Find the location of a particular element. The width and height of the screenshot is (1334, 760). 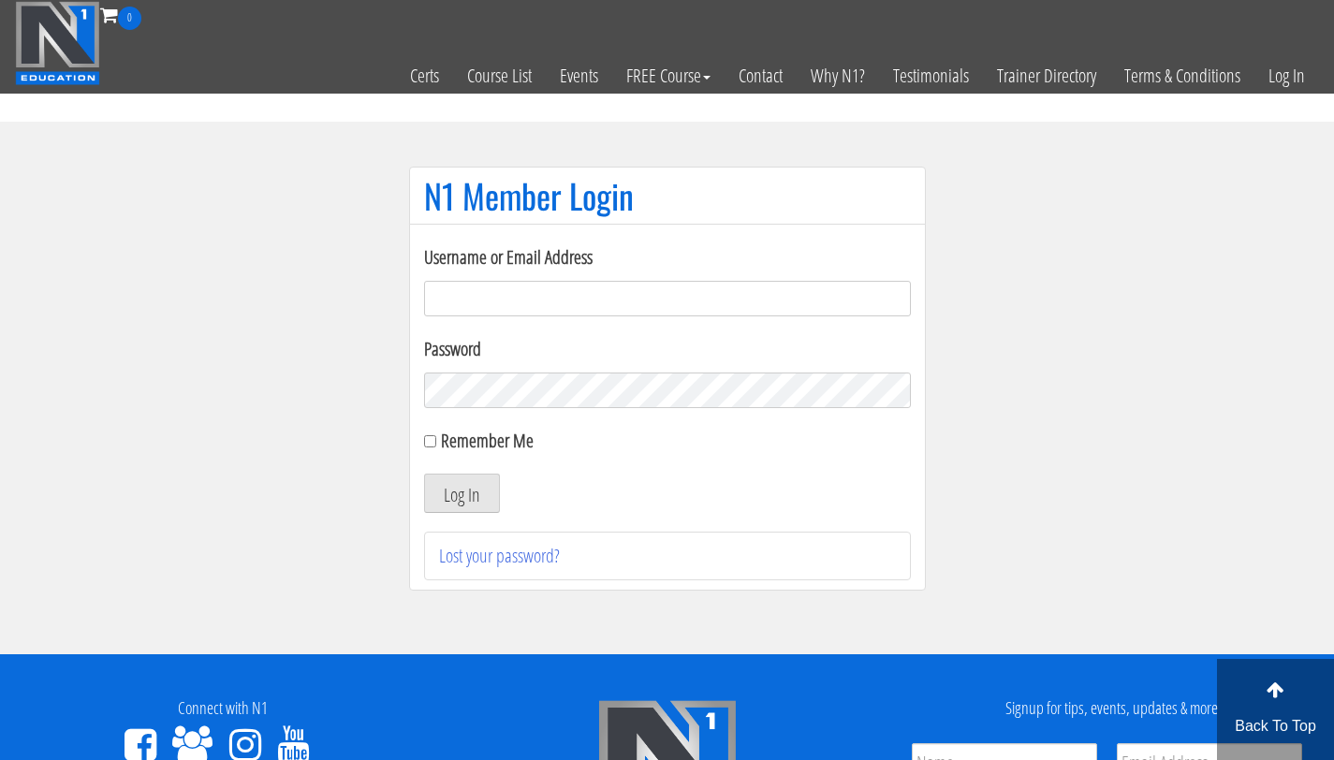

a: Certs is located at coordinates (424, 76).